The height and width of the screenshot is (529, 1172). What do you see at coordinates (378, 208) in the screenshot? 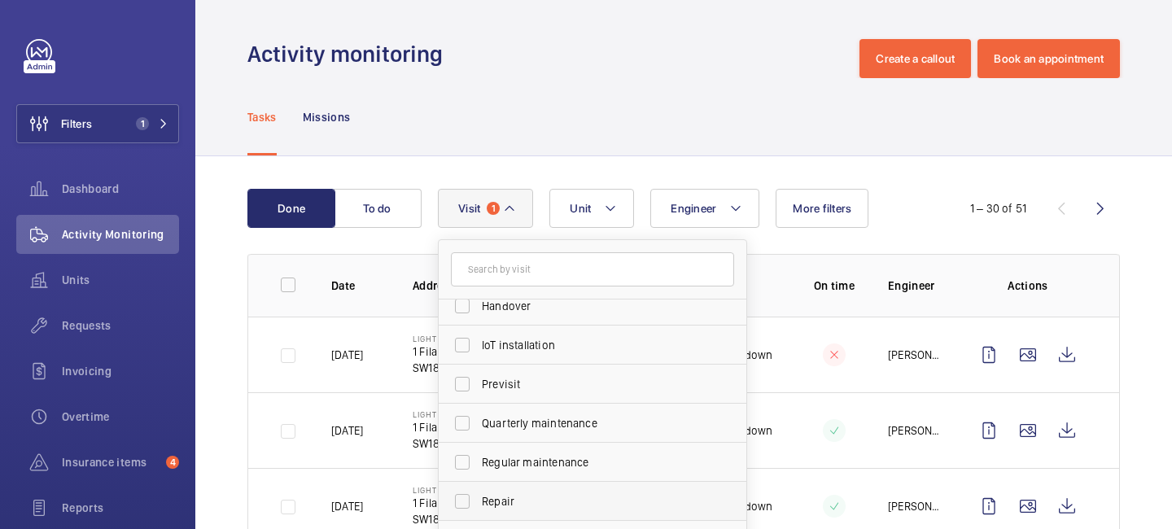
I see `button: To do` at bounding box center [378, 208].